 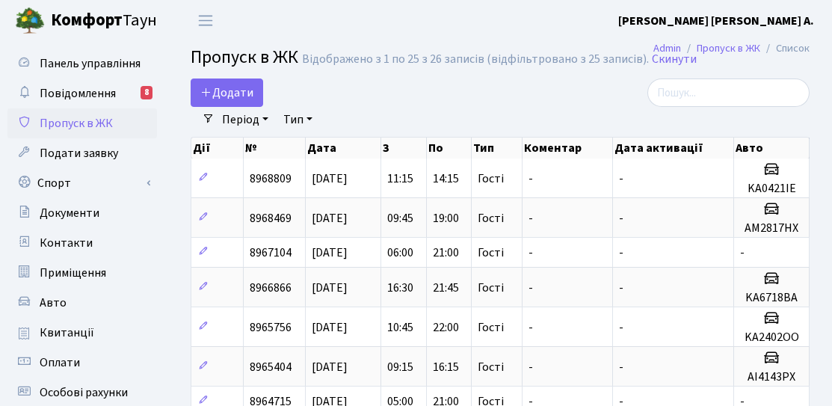 What do you see at coordinates (772, 377) in the screenshot?
I see `h5: AI4143РX` at bounding box center [772, 377].